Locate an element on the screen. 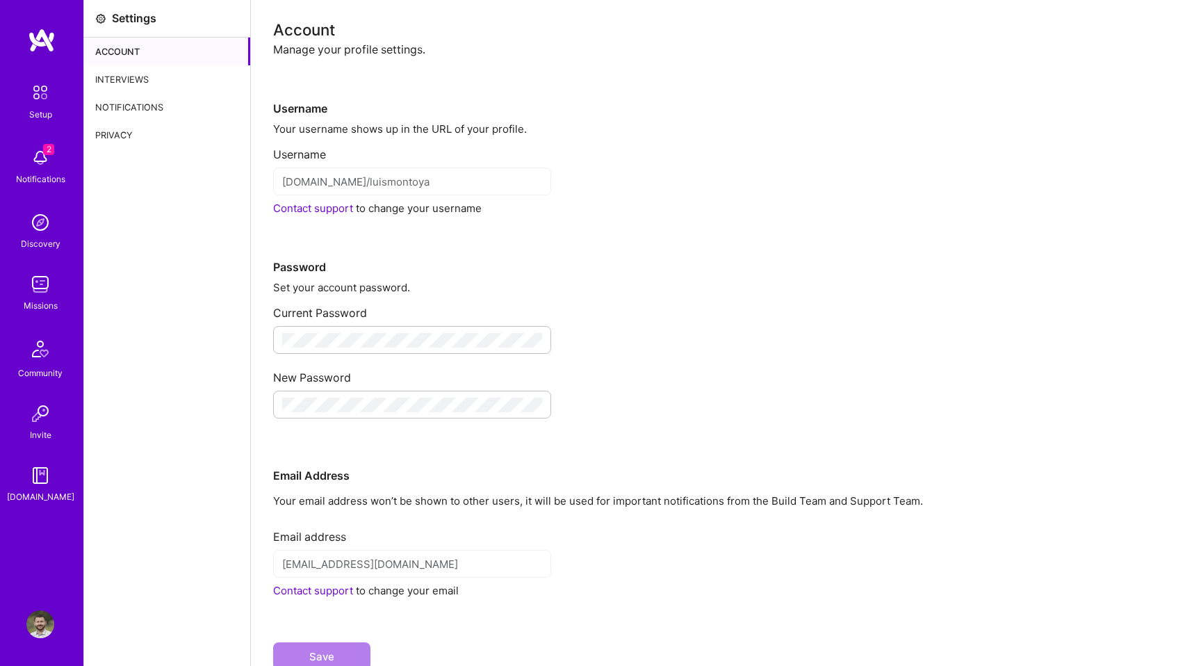  div: Your username shows up in the URL of your profile. is located at coordinates (726, 129).